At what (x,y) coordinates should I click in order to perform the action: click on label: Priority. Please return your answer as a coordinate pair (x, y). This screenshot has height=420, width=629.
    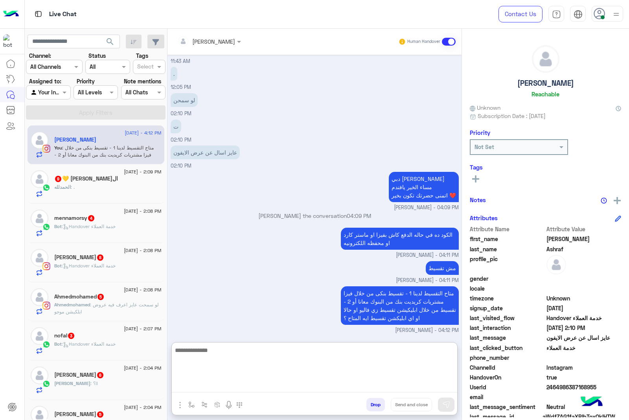
    Looking at the image, I should click on (86, 81).